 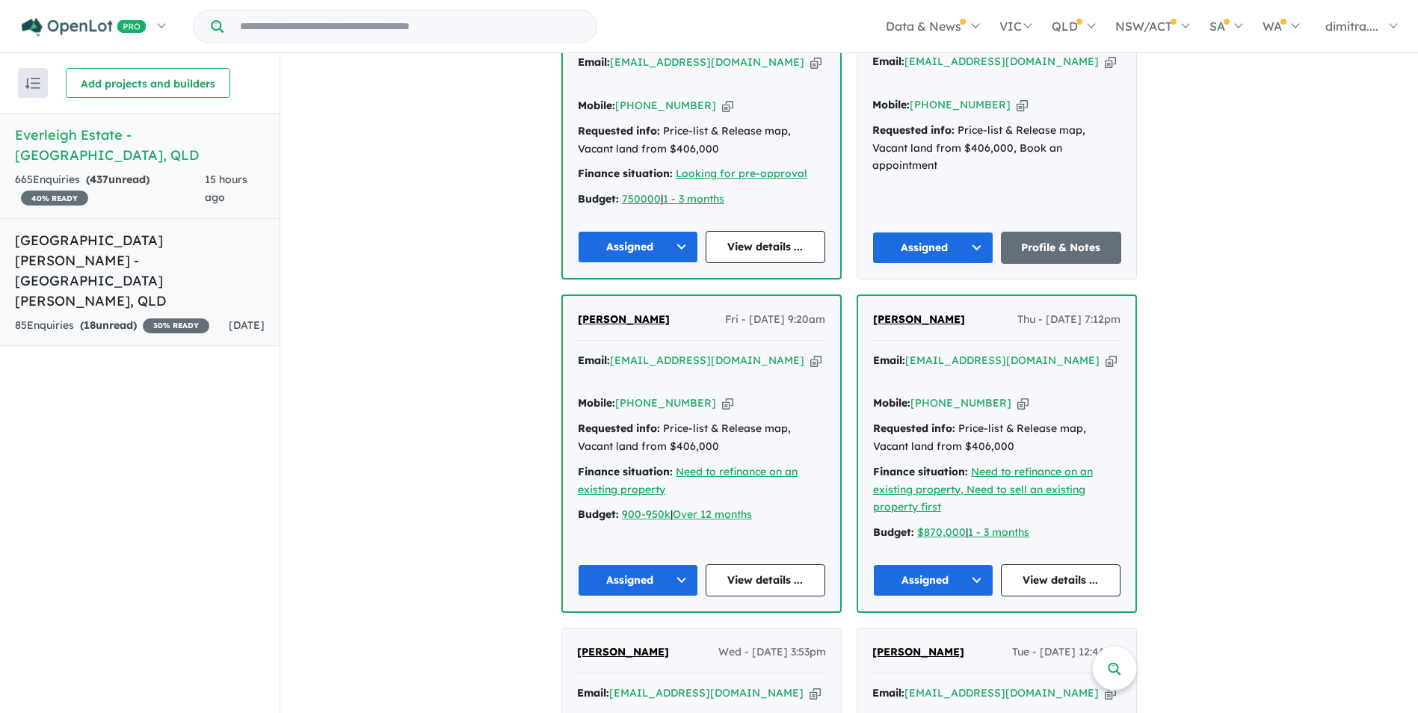 I want to click on input: Try estate name, suburb, builder or developer, so click(x=410, y=26).